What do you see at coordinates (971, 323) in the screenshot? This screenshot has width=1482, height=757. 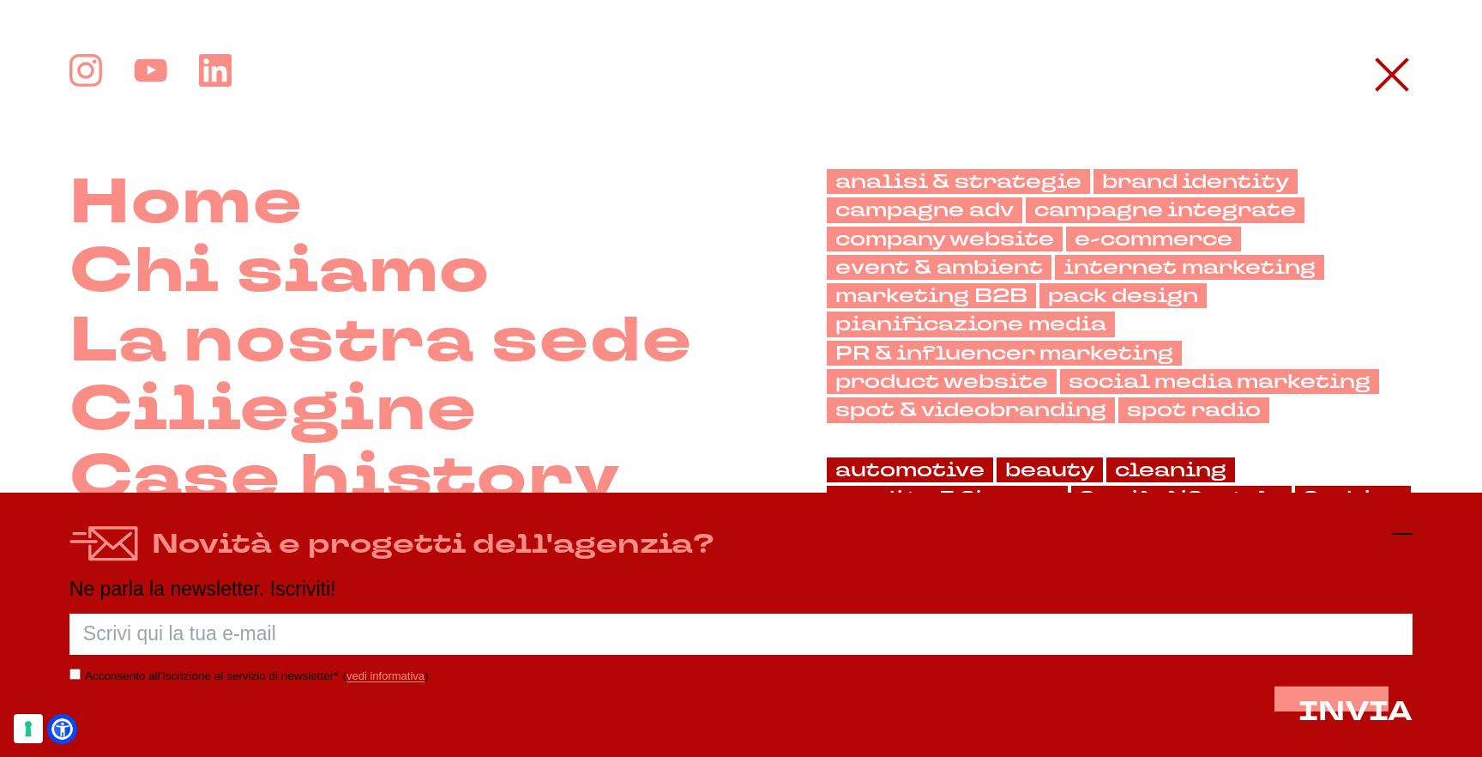 I see `a: pianificazione media` at bounding box center [971, 323].